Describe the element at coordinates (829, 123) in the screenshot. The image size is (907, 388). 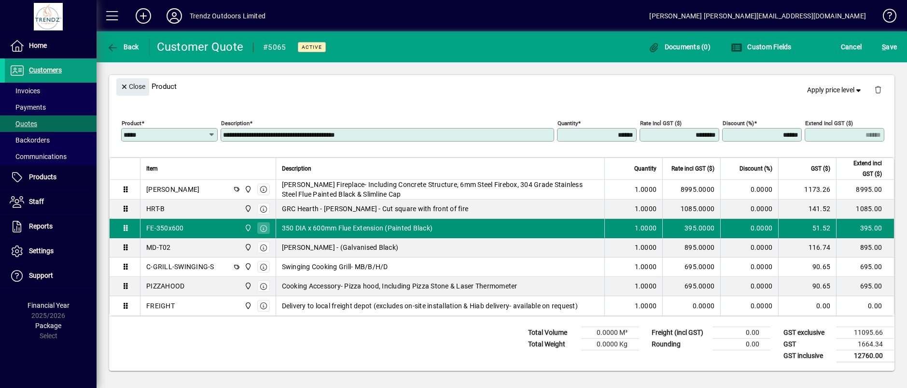
I see `mat-label: Extend incl GST ($)` at that location.